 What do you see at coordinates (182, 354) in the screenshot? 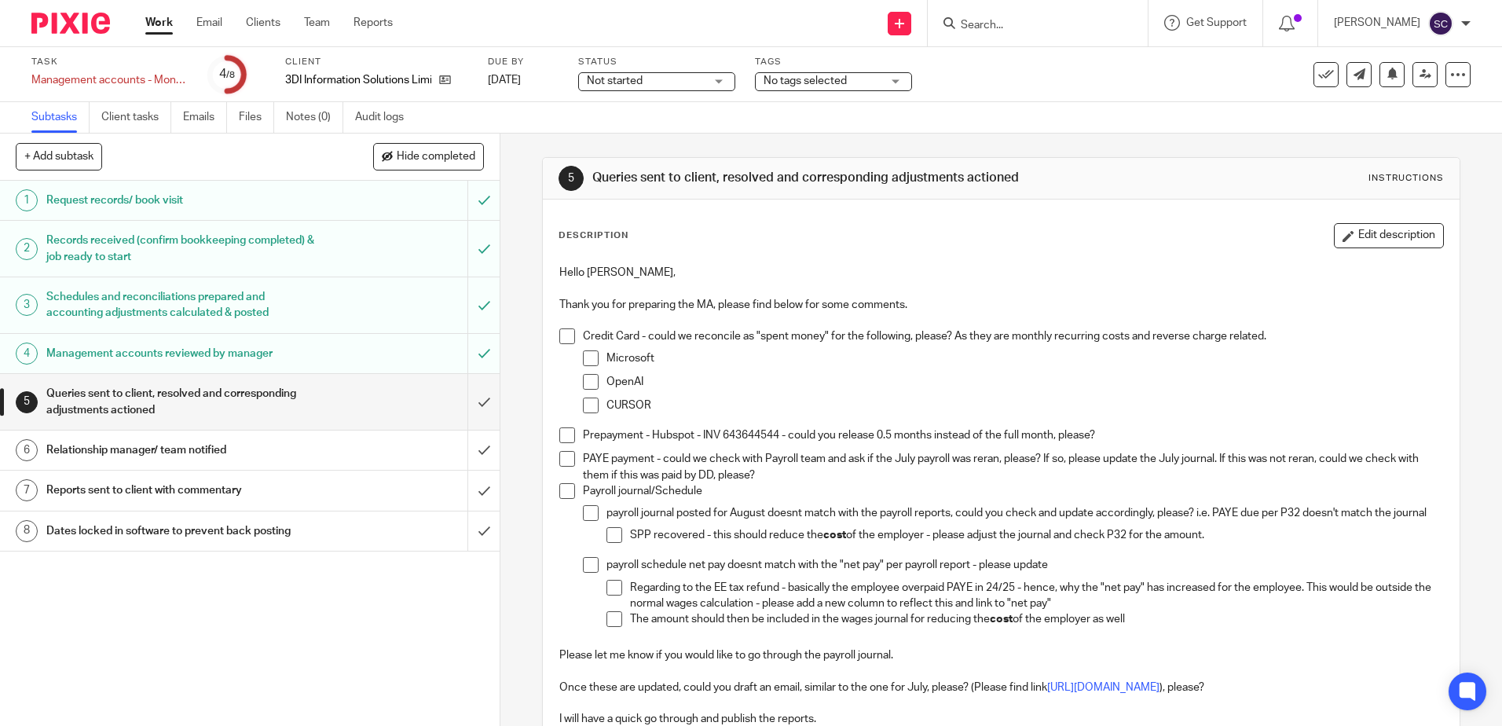
I see `h1: Management accounts reviewed by manager` at bounding box center [182, 354].